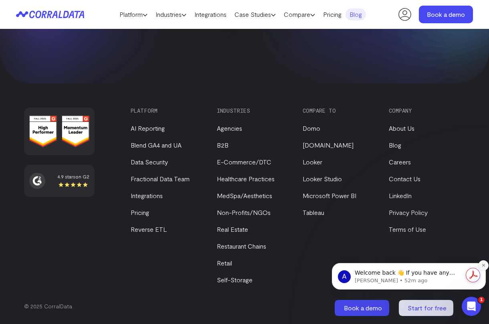 This screenshot has height=324, width=489. I want to click on a: Industries, so click(171, 14).